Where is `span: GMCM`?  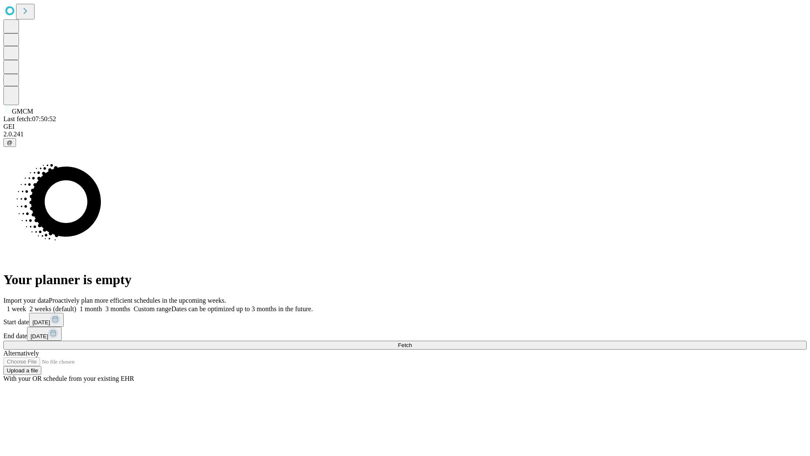 span: GMCM is located at coordinates (22, 111).